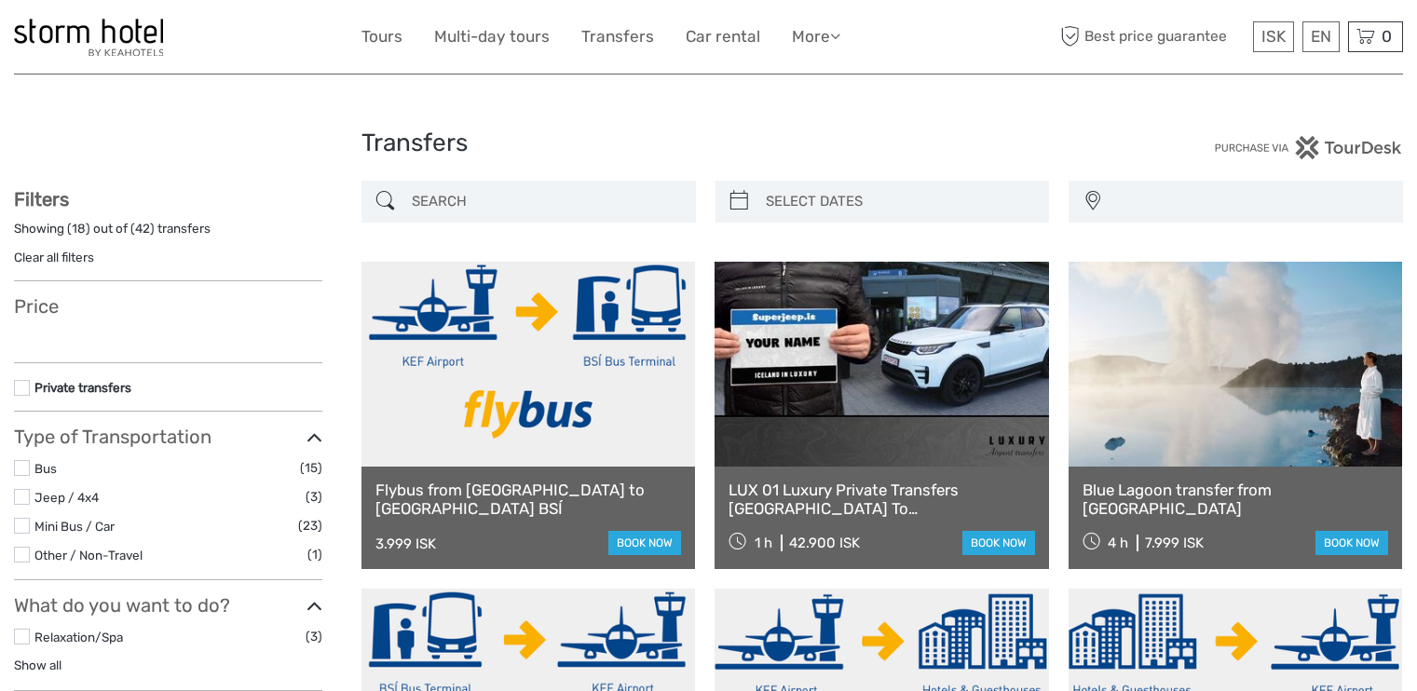 Image resolution: width=1417 pixels, height=691 pixels. I want to click on span: 4 h, so click(1118, 543).